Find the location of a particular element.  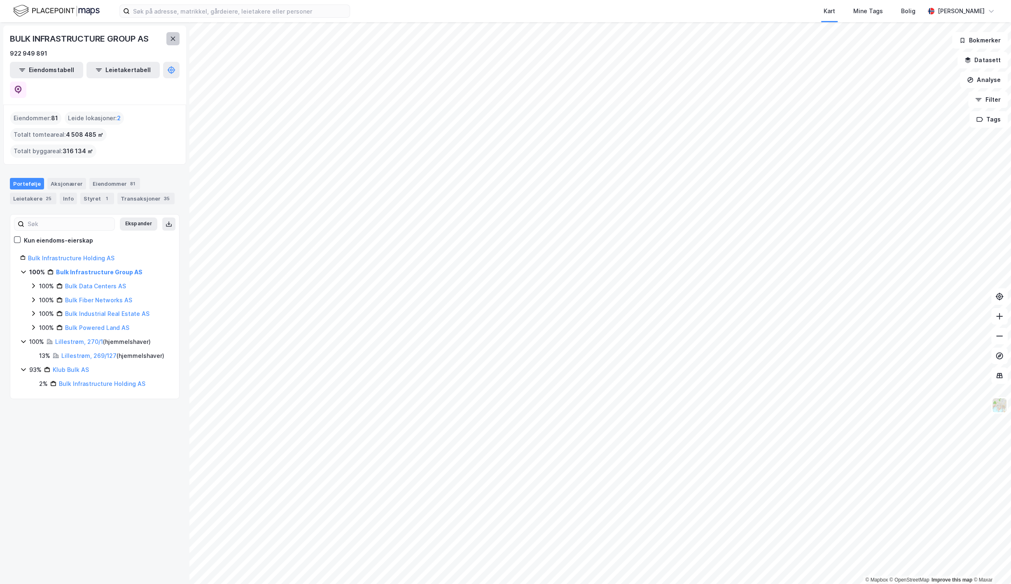

div: Totalt byggareal : is located at coordinates (53, 151).